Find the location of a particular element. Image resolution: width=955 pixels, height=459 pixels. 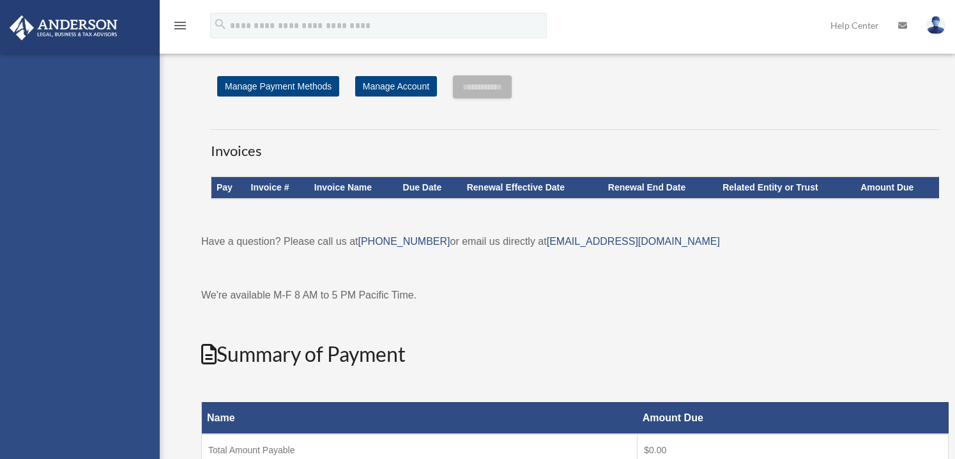

p: We're available M-F 8 AM to 5 PM Pacific Time. is located at coordinates (575, 295).